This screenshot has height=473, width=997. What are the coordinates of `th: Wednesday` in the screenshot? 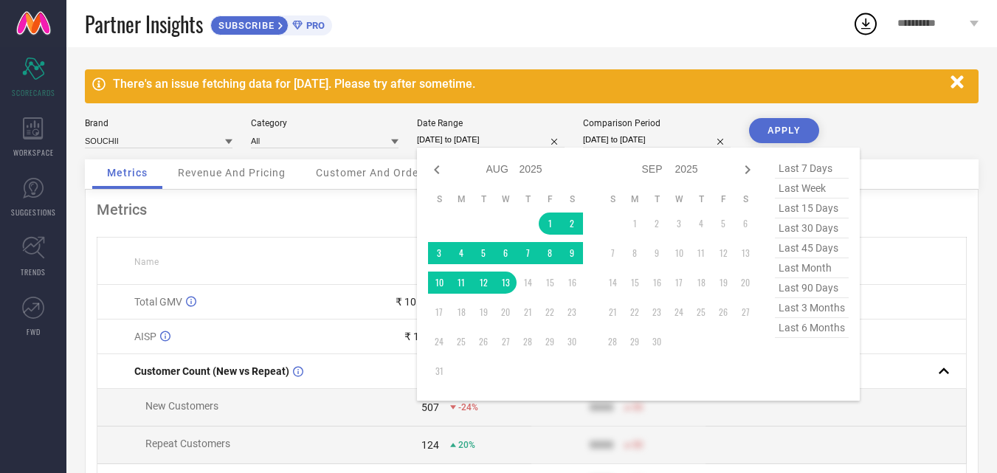 It's located at (679, 199).